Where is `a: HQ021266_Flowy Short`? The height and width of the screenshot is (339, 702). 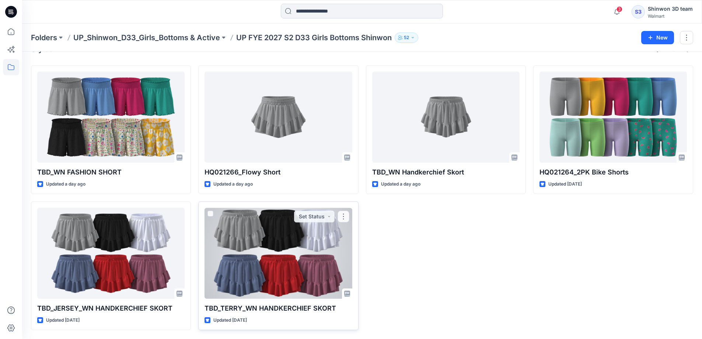
a: HQ021266_Flowy Short is located at coordinates (278, 117).